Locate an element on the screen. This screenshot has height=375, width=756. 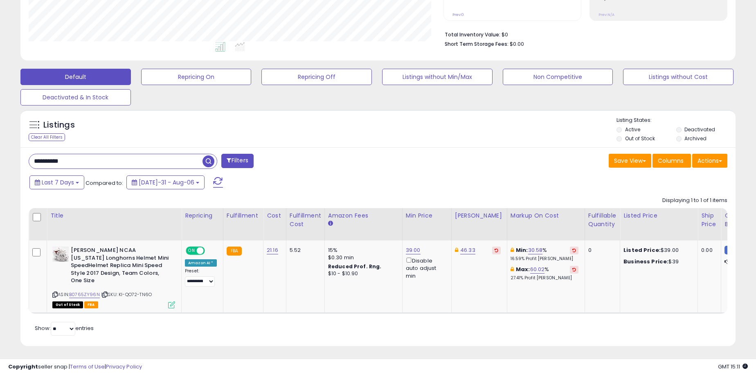
div: Preset: is located at coordinates (201, 277).